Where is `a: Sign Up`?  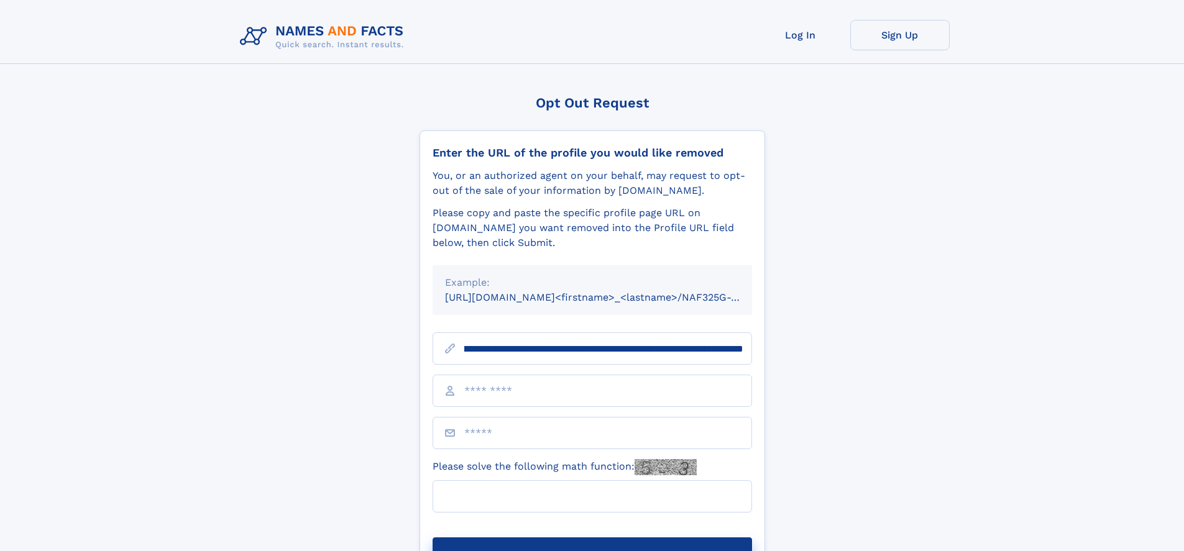
a: Sign Up is located at coordinates (900, 35).